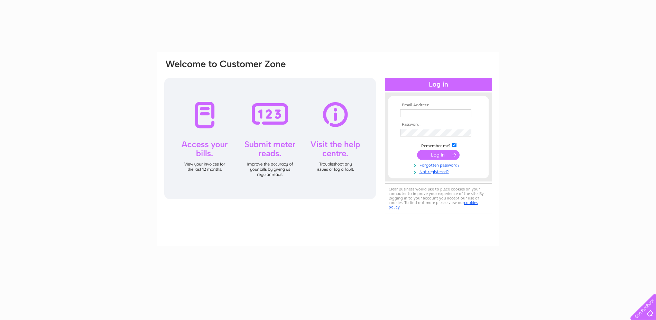  I want to click on th: Email Address:, so click(439, 105).